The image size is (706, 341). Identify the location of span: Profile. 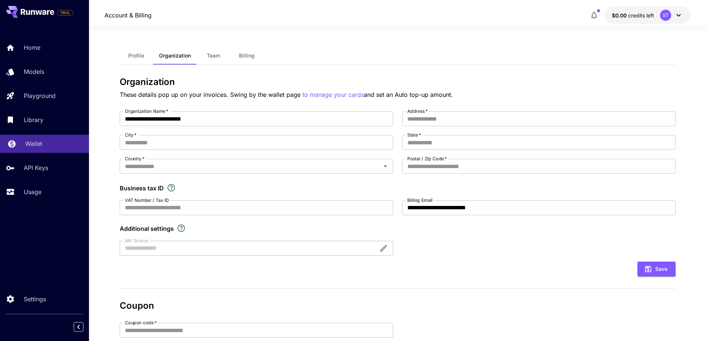
(136, 56).